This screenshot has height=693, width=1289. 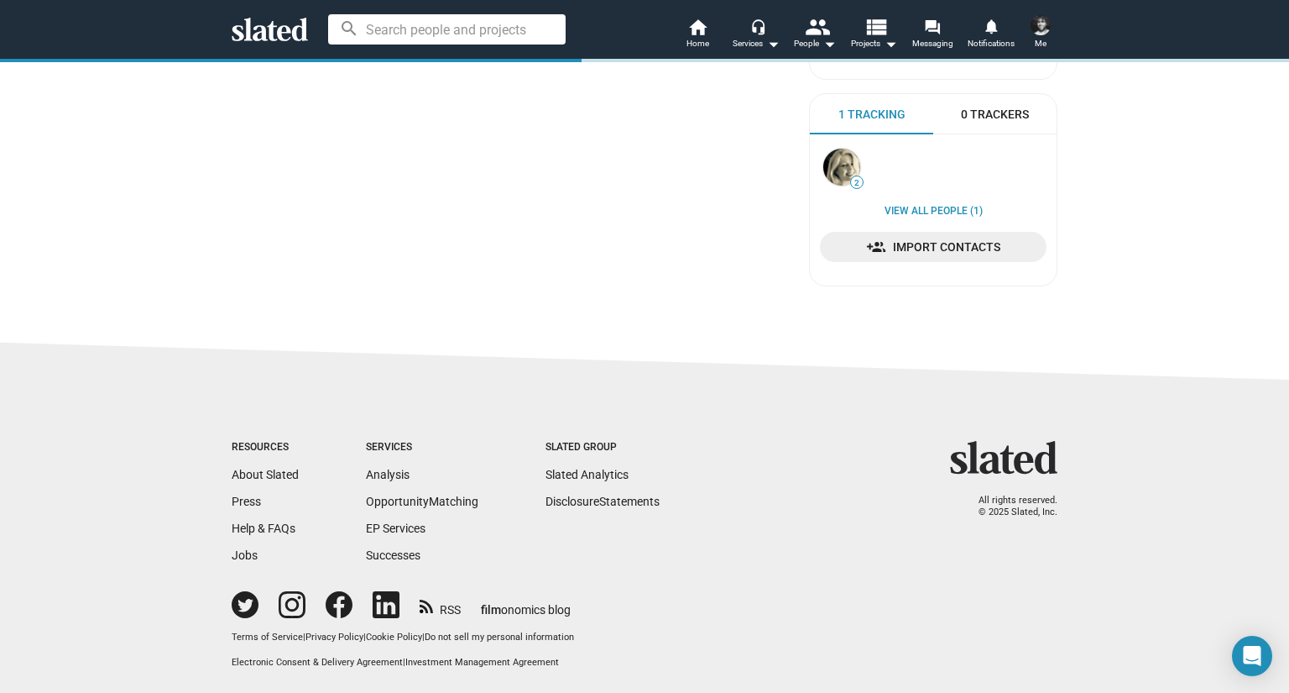 I want to click on span: Me, so click(x=1041, y=44).